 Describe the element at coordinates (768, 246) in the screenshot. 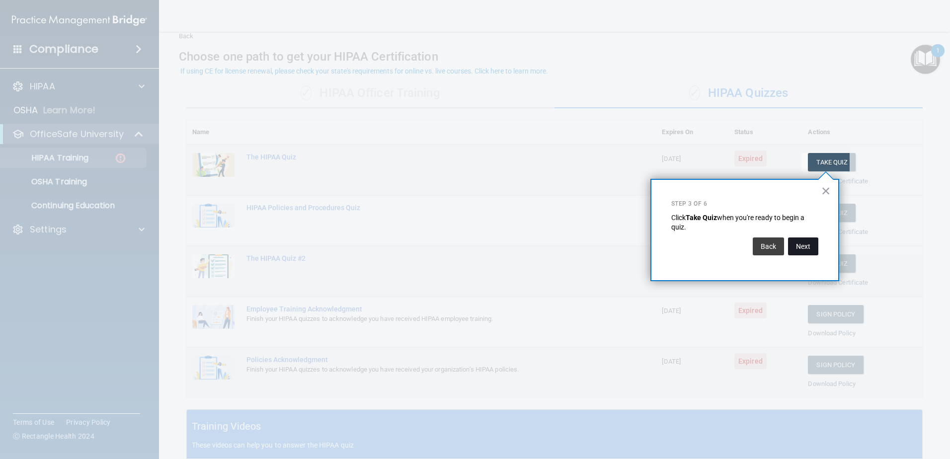

I see `button: Back` at that location.